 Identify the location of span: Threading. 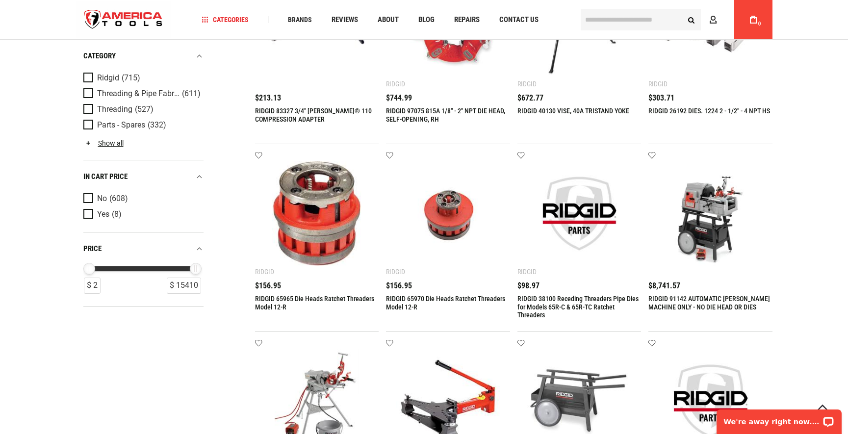
(115, 109).